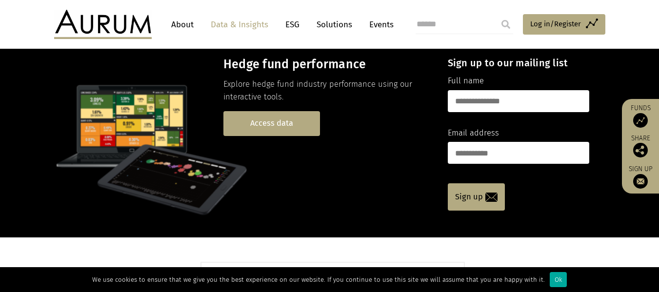 Image resolution: width=659 pixels, height=292 pixels. What do you see at coordinates (103, 24) in the screenshot?
I see `img: Aurum` at bounding box center [103, 24].